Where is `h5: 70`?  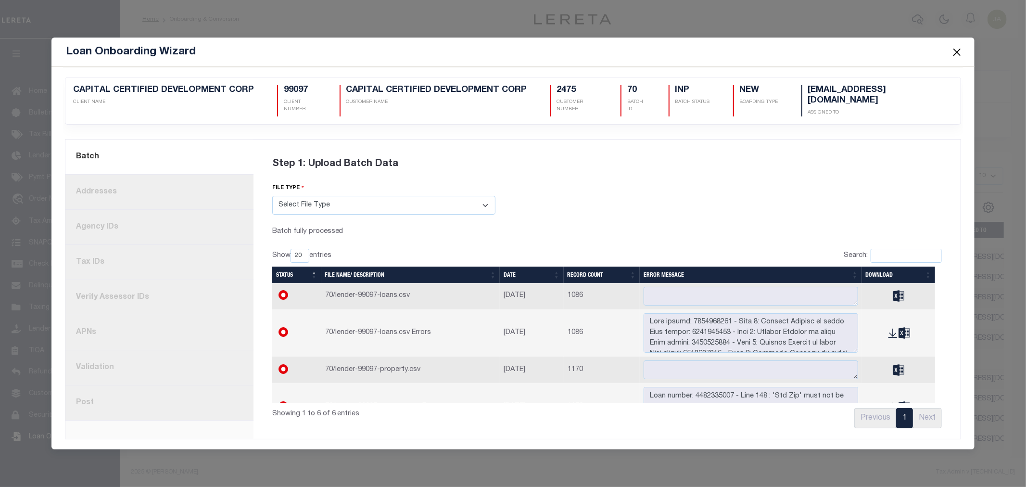 h5: 70 is located at coordinates (636, 90).